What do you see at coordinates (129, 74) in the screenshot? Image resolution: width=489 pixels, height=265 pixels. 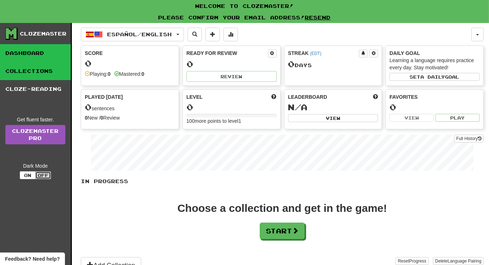 I see `div: Mastered:` at bounding box center [129, 74].